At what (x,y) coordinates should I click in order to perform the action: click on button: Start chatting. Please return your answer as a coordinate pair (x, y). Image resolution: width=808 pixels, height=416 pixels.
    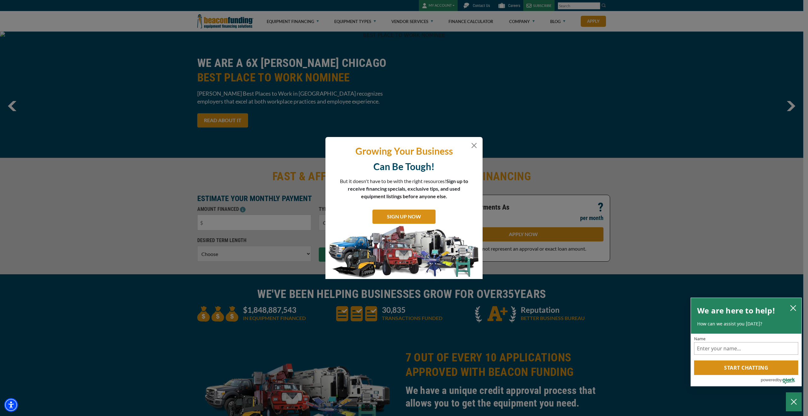
    Looking at the image, I should click on (746, 368).